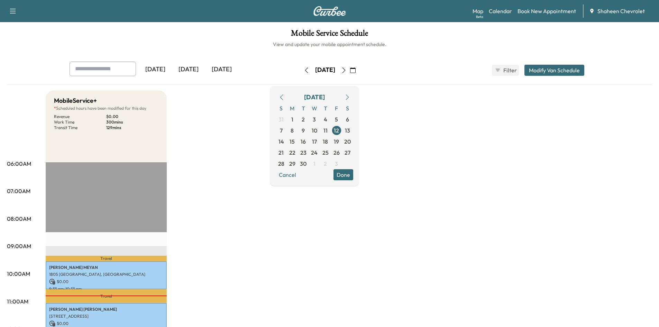 This screenshot has height=327, width=659. What do you see at coordinates (478, 11) in the screenshot?
I see `a: MapBeta` at bounding box center [478, 11].